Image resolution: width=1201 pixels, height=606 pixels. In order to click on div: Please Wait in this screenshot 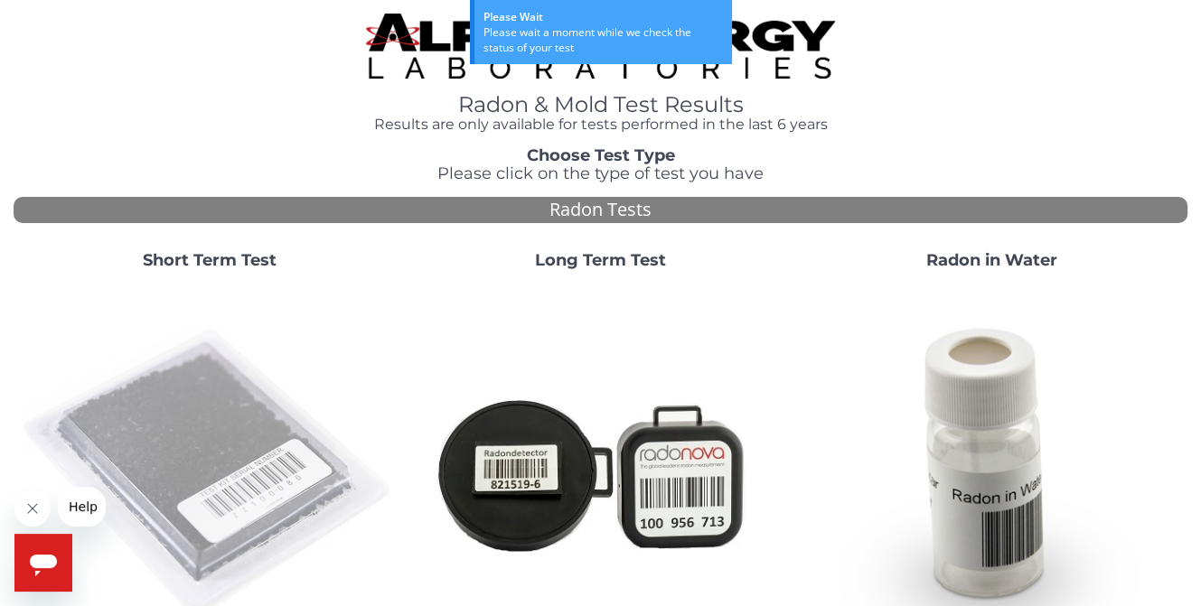, I will do `click(603, 16)`.